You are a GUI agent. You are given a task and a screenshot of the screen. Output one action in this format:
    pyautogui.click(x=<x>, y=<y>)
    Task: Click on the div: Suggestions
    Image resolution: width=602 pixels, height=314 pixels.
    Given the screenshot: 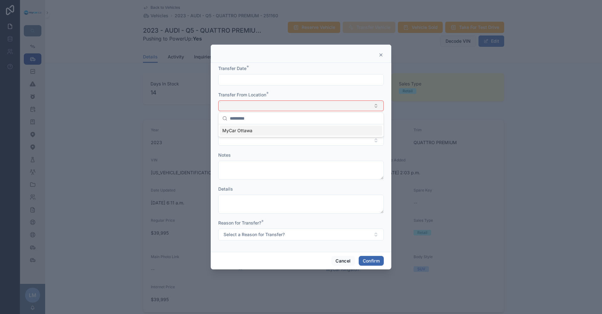 What is the action you would take?
    pyautogui.click(x=301, y=130)
    